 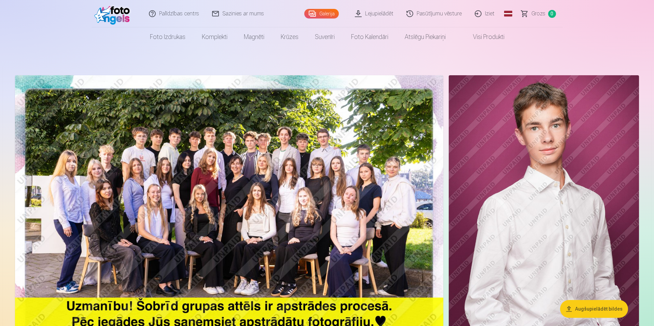 What do you see at coordinates (168, 37) in the screenshot?
I see `a: Foto izdrukas` at bounding box center [168, 37].